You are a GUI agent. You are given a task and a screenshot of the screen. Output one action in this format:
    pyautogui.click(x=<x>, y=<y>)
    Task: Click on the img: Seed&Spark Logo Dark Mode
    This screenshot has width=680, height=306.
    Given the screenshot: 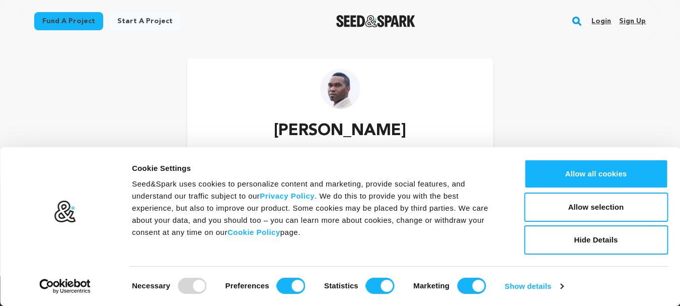 What is the action you would take?
    pyautogui.click(x=375, y=21)
    